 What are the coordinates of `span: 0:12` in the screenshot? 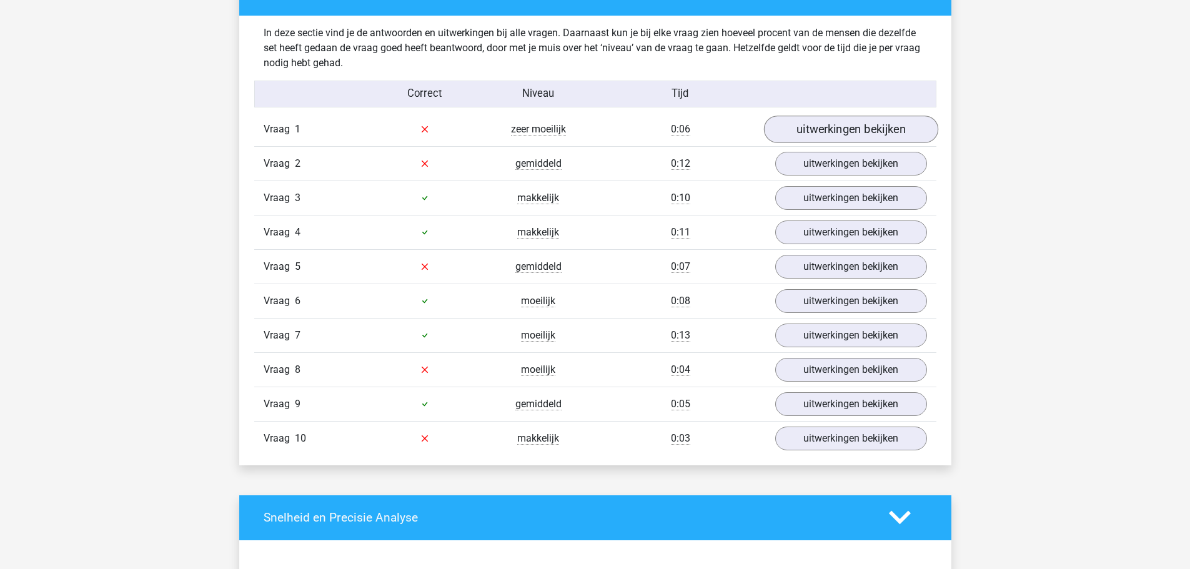 It's located at (680, 164).